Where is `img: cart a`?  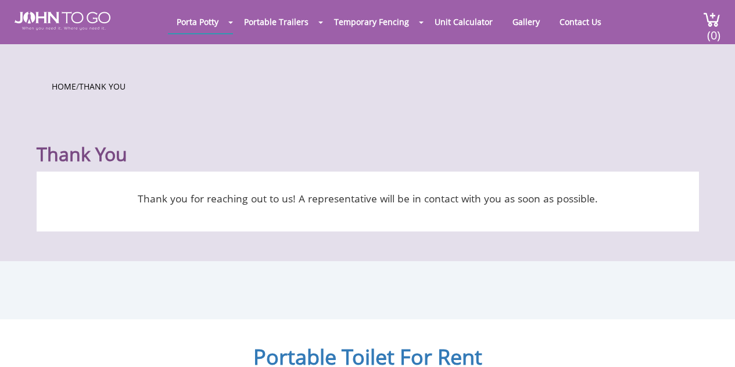
img: cart a is located at coordinates (712, 19).